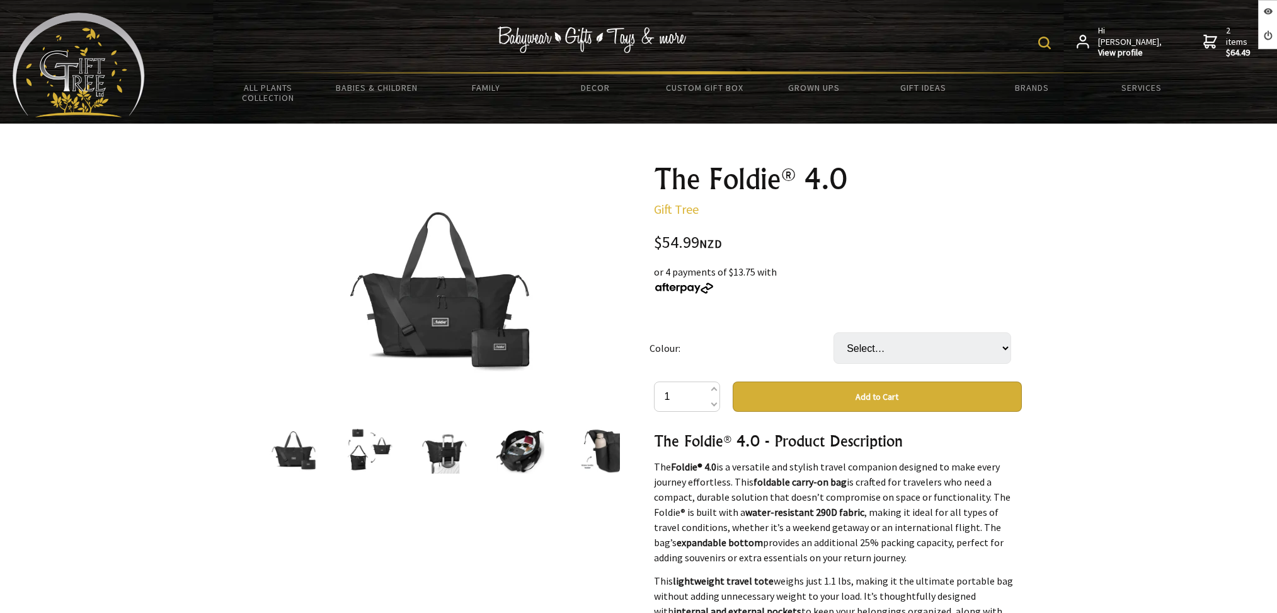  Describe the element at coordinates (838, 179) in the screenshot. I see `h1: The Foldie® 4.0` at that location.